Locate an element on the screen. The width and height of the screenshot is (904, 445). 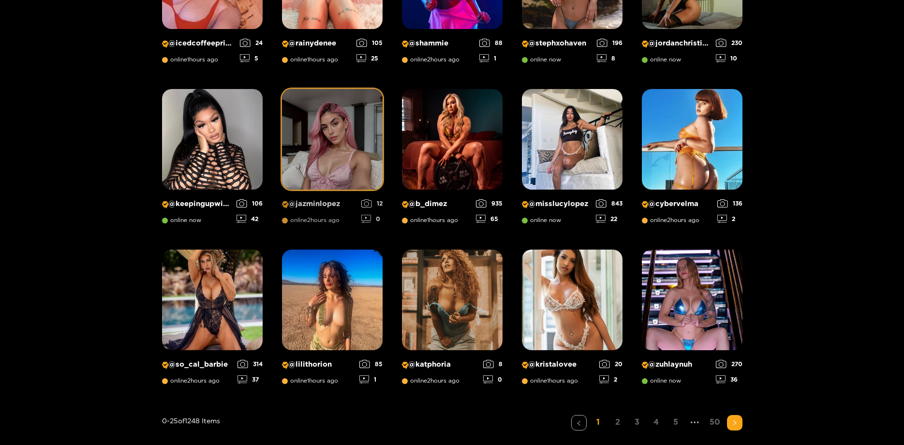
p: @ rainydenee is located at coordinates (317, 43).